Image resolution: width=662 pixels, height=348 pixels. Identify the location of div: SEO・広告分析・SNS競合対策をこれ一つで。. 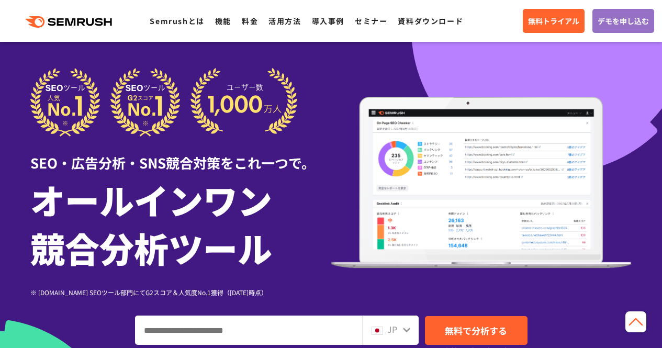
(181, 154).